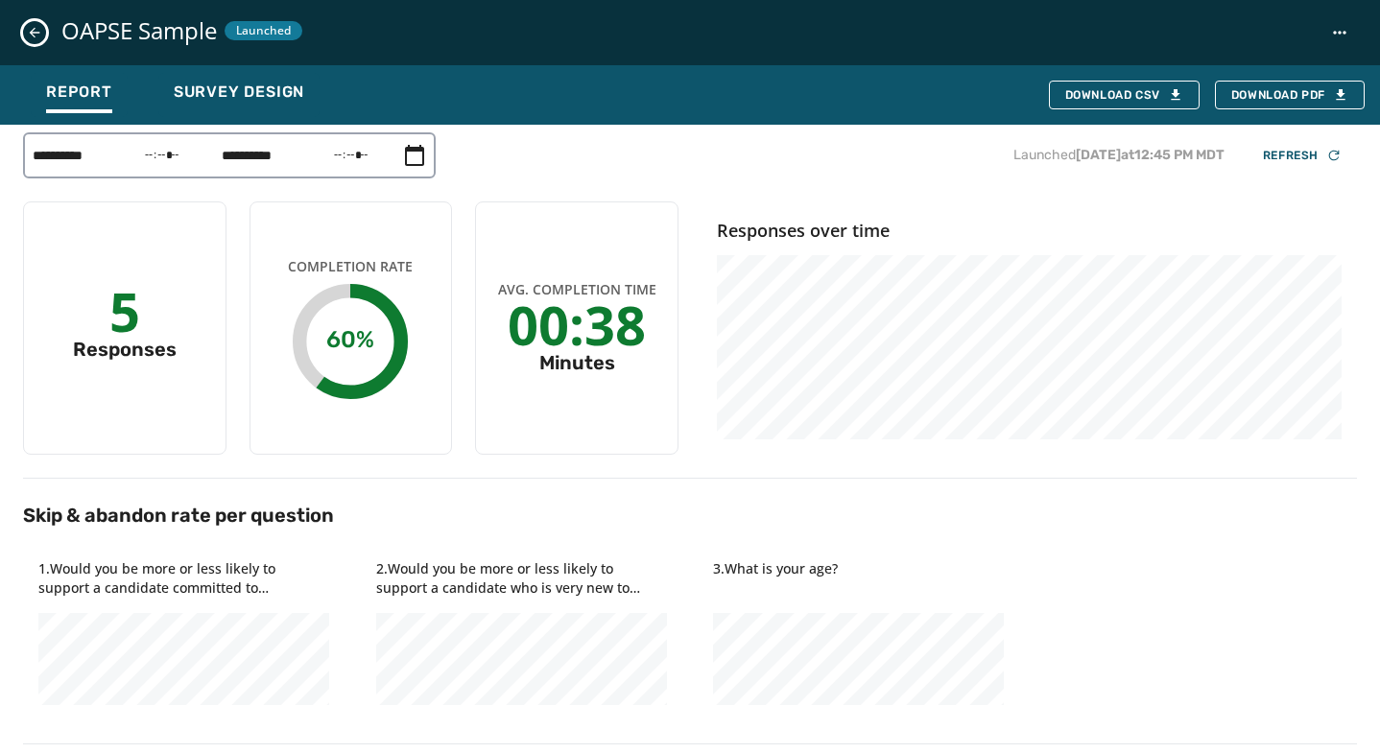  What do you see at coordinates (1302, 155) in the screenshot?
I see `div: Refresh` at bounding box center [1302, 155].